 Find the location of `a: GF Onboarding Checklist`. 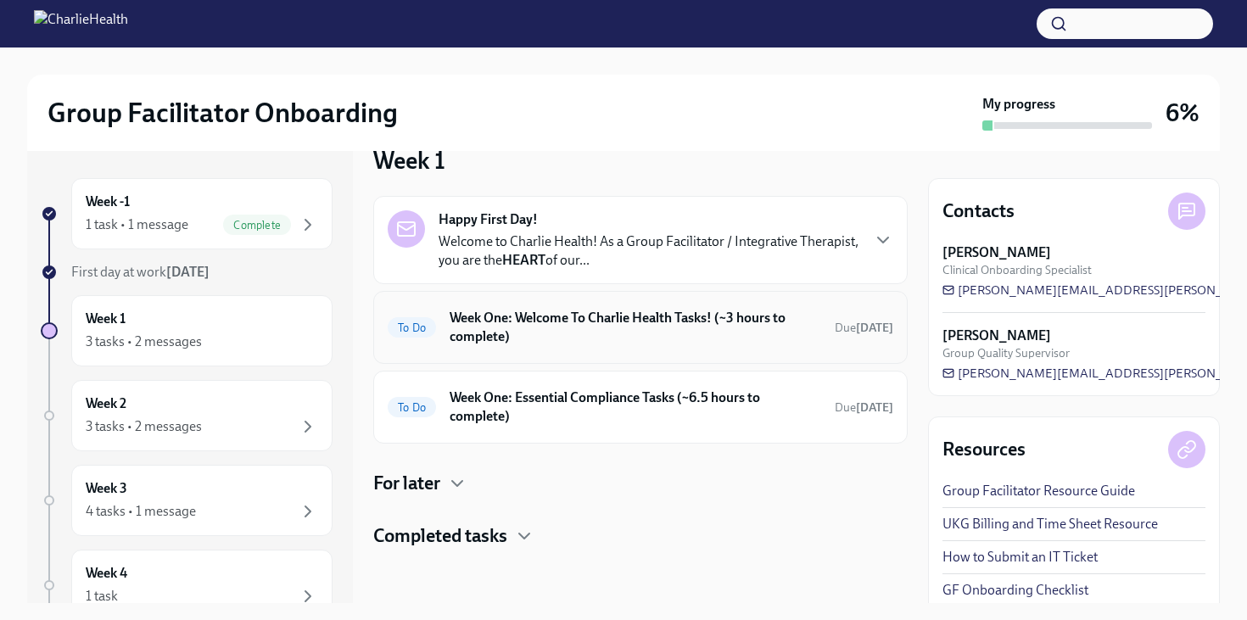

a: GF Onboarding Checklist is located at coordinates (1015, 590).